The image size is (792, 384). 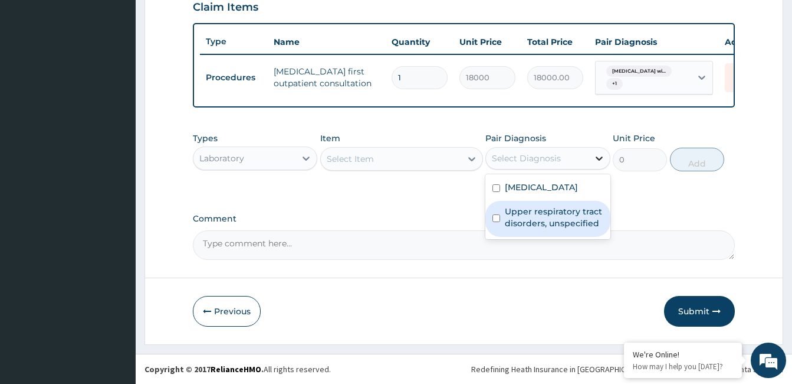 I want to click on h3: Claim Items, so click(x=225, y=8).